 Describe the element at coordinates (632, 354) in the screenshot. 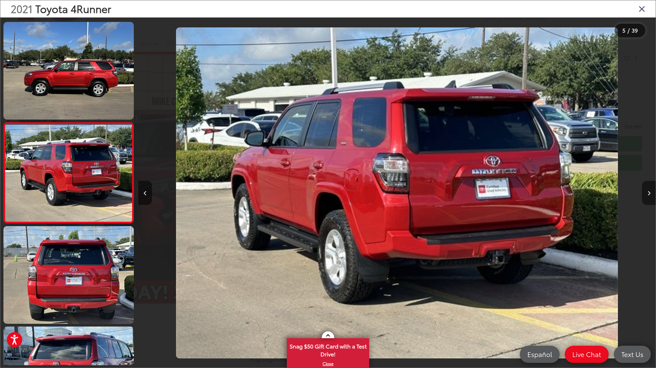

I see `span: Text Us` at that location.